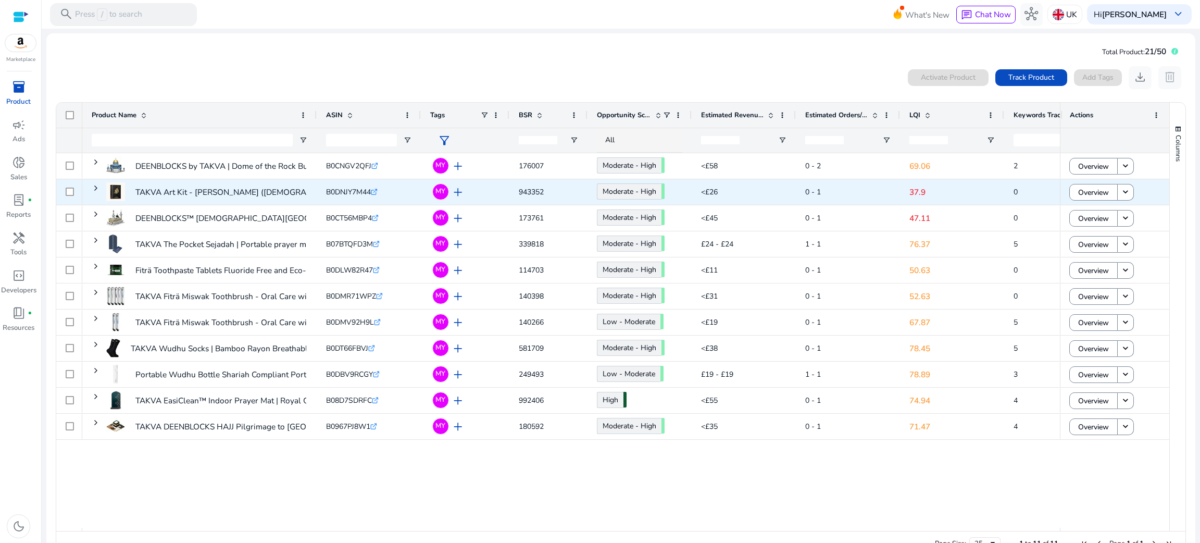 The width and height of the screenshot is (1200, 543). Describe the element at coordinates (531, 166) in the screenshot. I see `span: 176007` at that location.